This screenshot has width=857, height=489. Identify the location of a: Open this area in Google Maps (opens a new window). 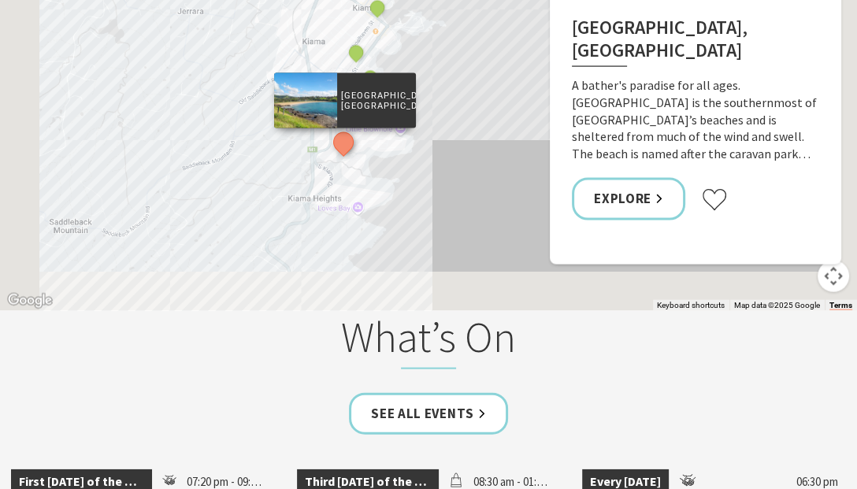
(30, 301).